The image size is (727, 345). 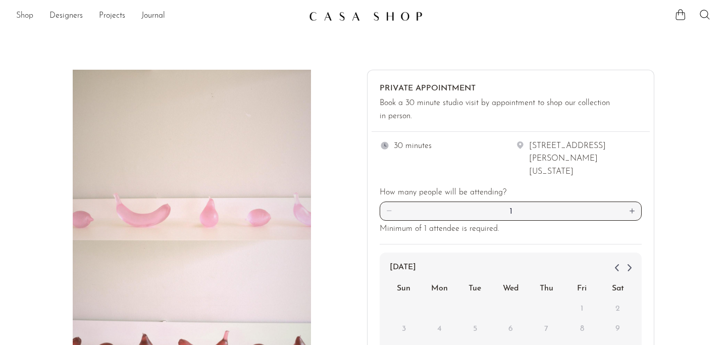 What do you see at coordinates (412, 146) in the screenshot?
I see `div: 30 minutes` at bounding box center [412, 146].